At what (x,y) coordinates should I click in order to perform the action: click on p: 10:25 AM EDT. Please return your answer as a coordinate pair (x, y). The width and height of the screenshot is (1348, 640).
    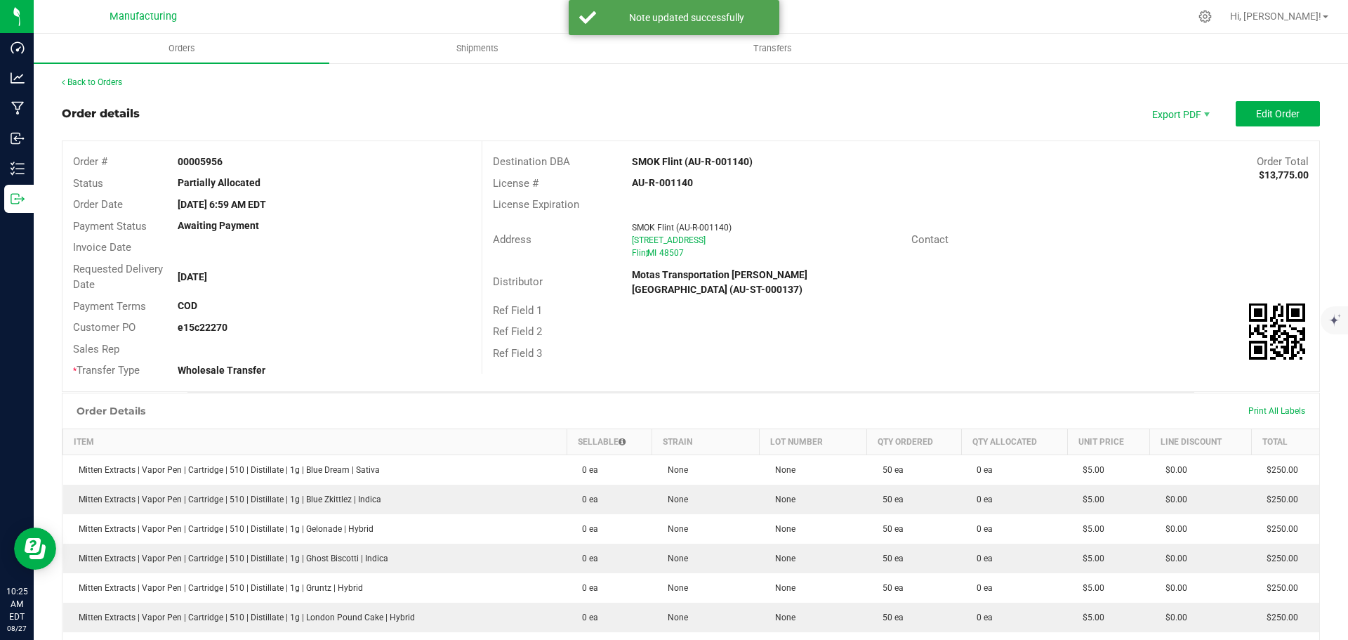
    Looking at the image, I should click on (17, 604).